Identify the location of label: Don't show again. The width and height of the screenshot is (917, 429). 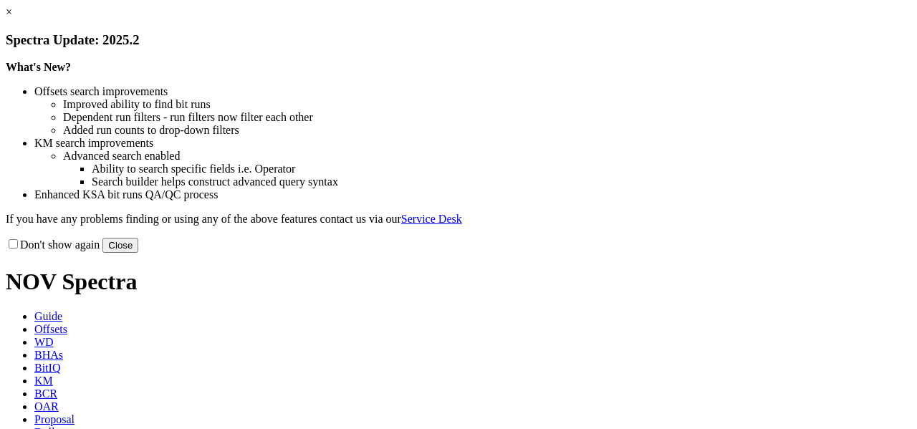
(52, 244).